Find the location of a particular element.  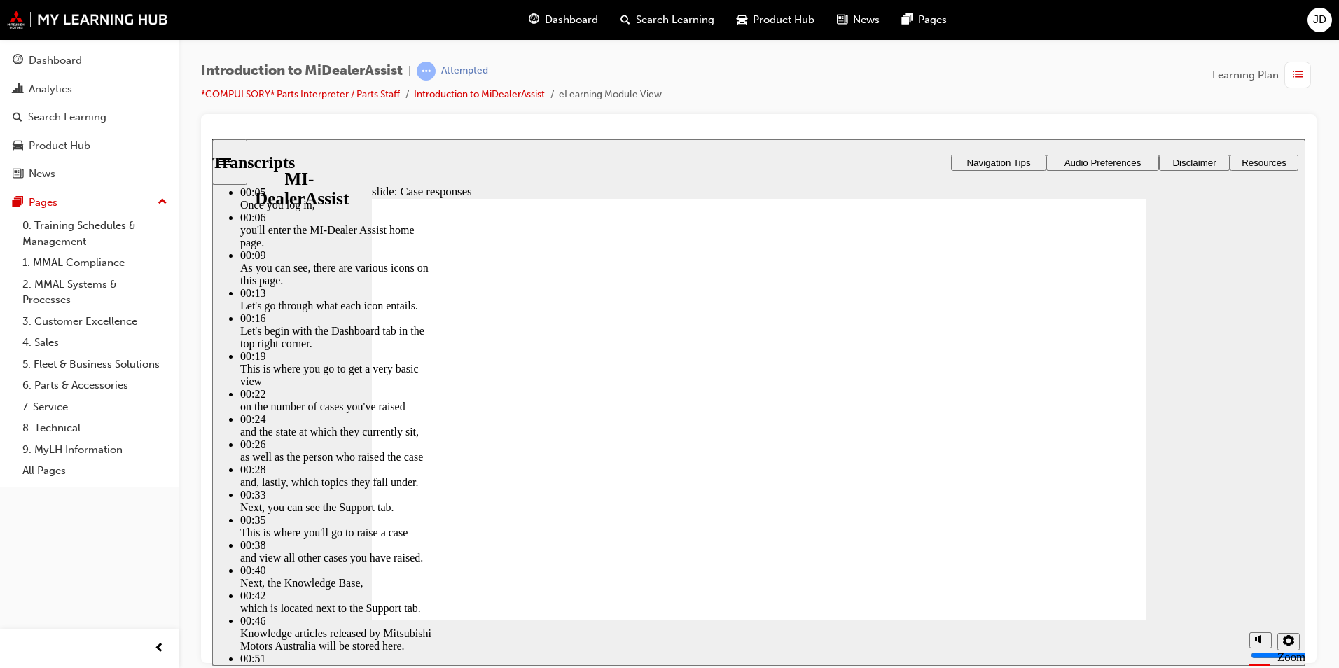

a: Dashboard is located at coordinates (89, 60).